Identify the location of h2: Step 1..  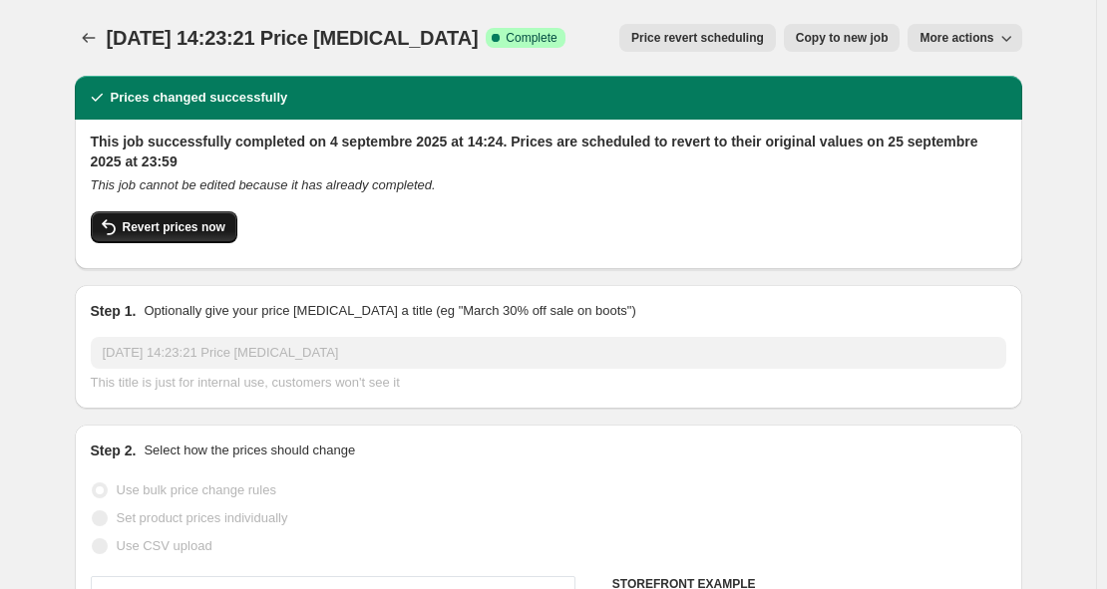
(114, 311).